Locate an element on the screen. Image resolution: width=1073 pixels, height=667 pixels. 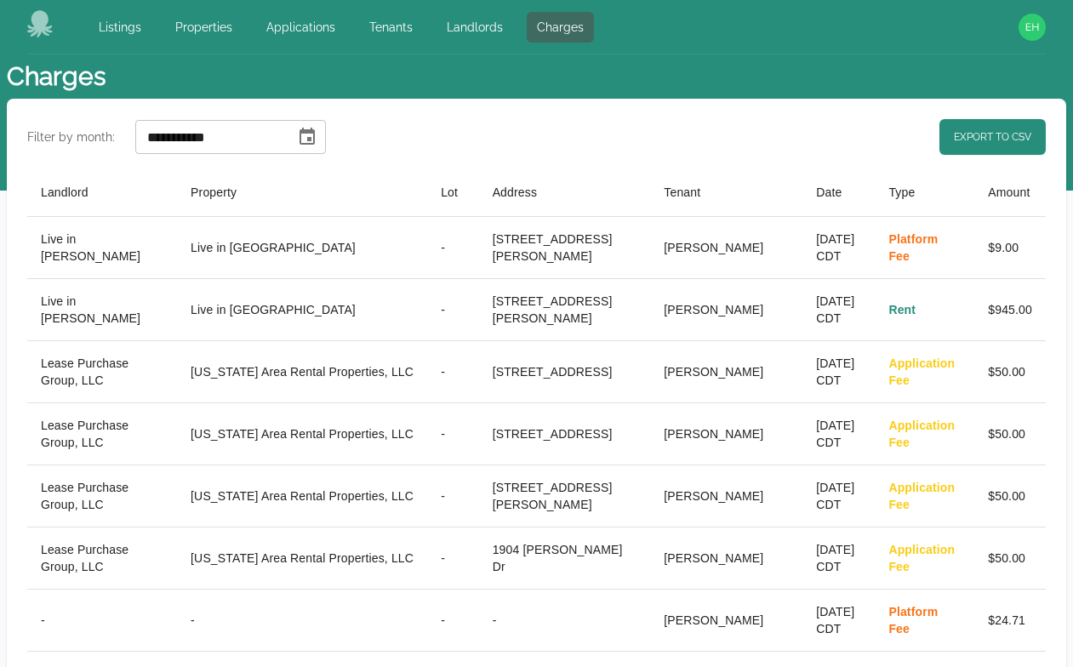
th: Tenant is located at coordinates (726, 192).